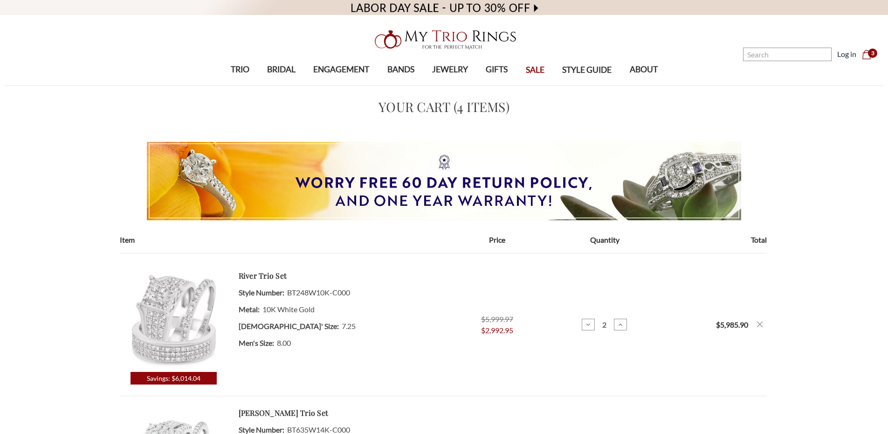 This screenshot has height=434, width=888. Describe the element at coordinates (497, 243) in the screenshot. I see `th: Price` at that location.